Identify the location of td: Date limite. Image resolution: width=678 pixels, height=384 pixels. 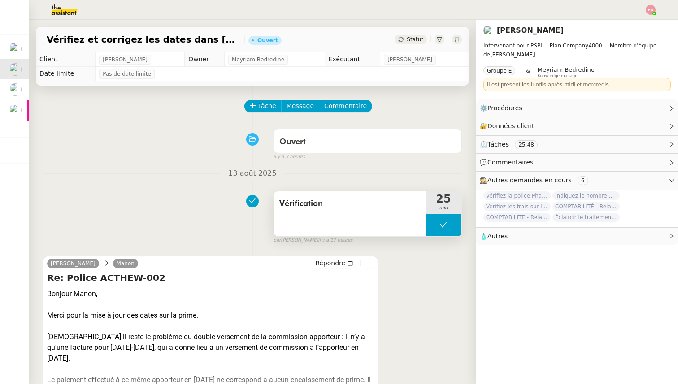
(65, 74).